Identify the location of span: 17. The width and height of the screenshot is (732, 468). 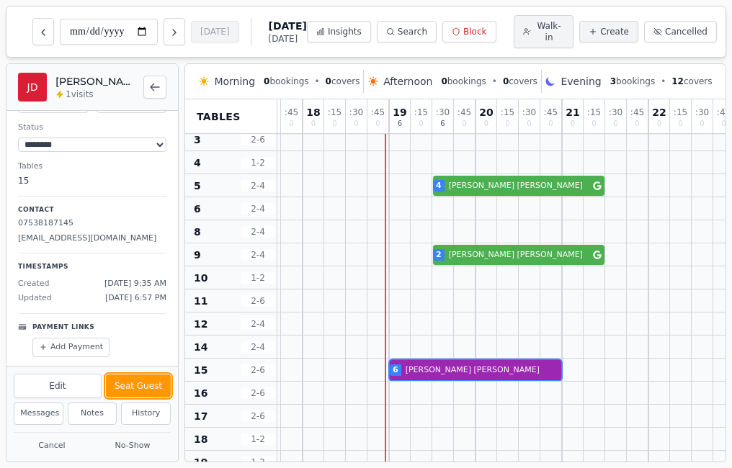
(200, 416).